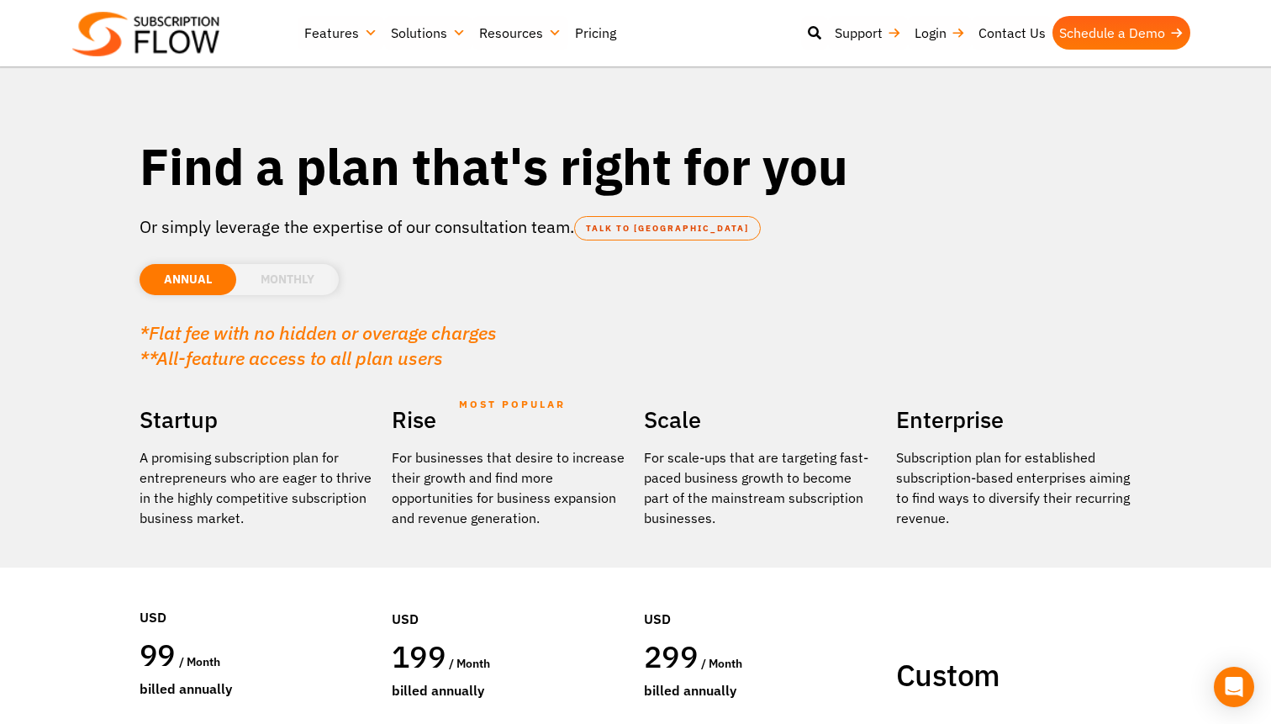 Image resolution: width=1271 pixels, height=724 pixels. I want to click on div: For businesses that desire to increase their growth and find more opportunities for business expa..., so click(510, 488).